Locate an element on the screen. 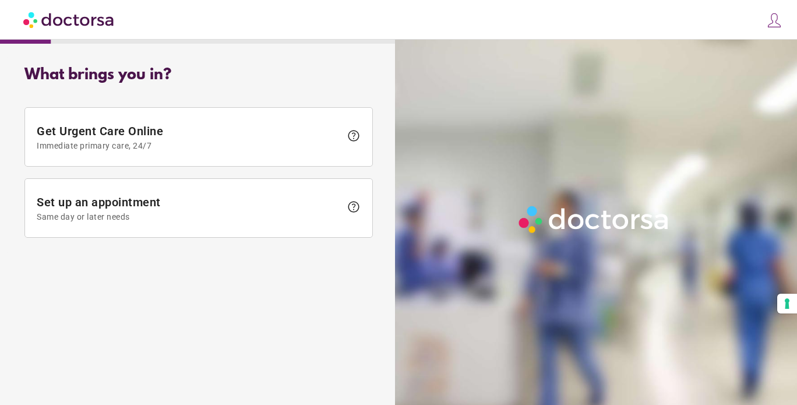 The width and height of the screenshot is (797, 405). button: Your consent preferences for tracking technologies is located at coordinates (787, 304).